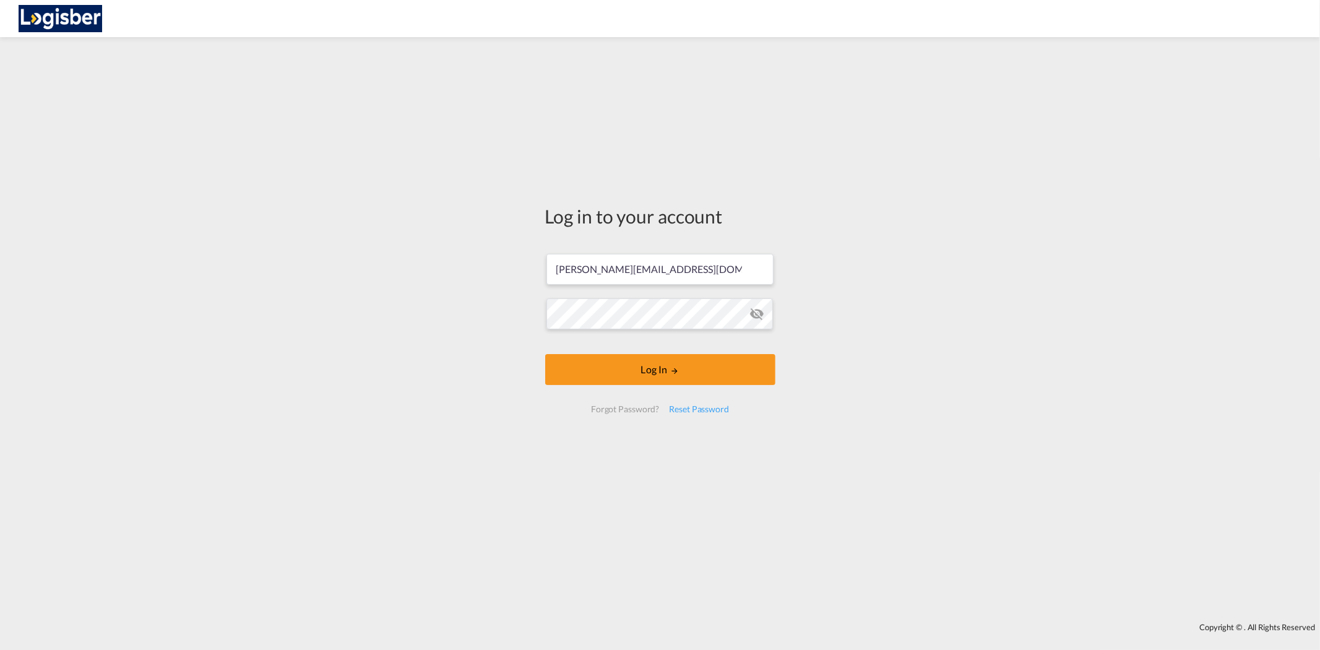 The height and width of the screenshot is (650, 1320). What do you see at coordinates (757, 314) in the screenshot?
I see `md-icon: icon-eye-off` at bounding box center [757, 314].